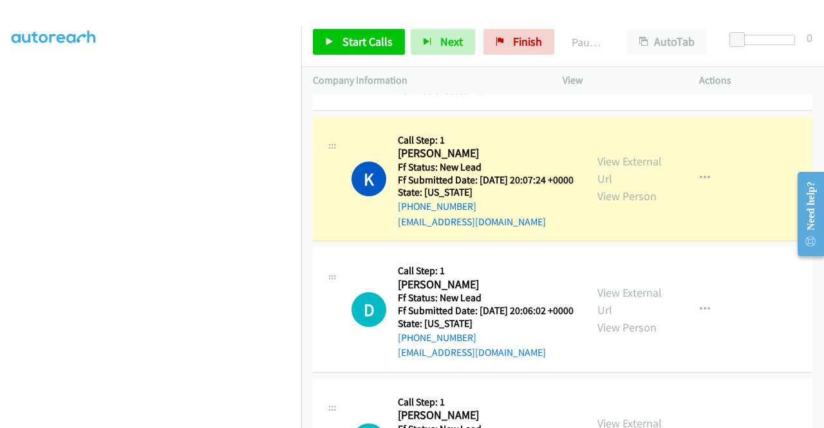  I want to click on div: Open Resource Center, so click(23, 51).